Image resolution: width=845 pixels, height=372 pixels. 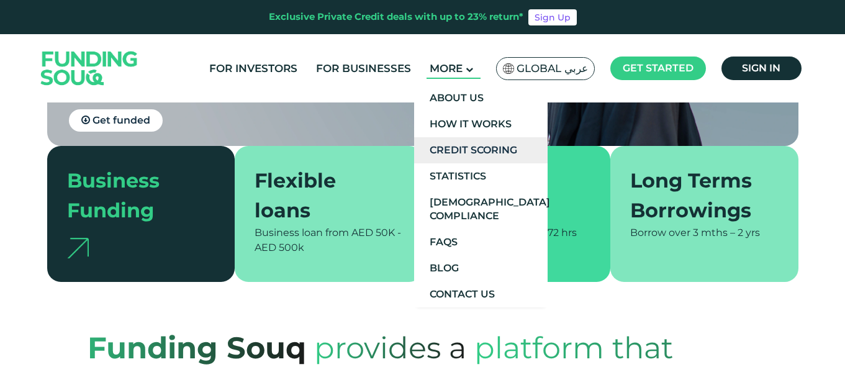 I want to click on div: Exclusive Private Credit deals with up to 23% return*, so click(x=396, y=17).